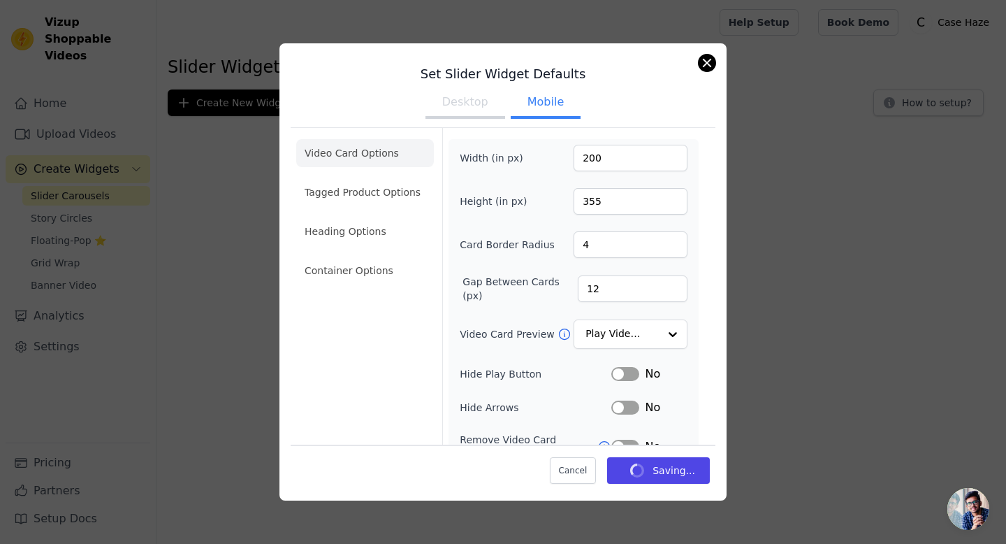 This screenshot has width=1006, height=544. Describe the element at coordinates (498, 158) in the screenshot. I see `label: Width (in px)` at that location.